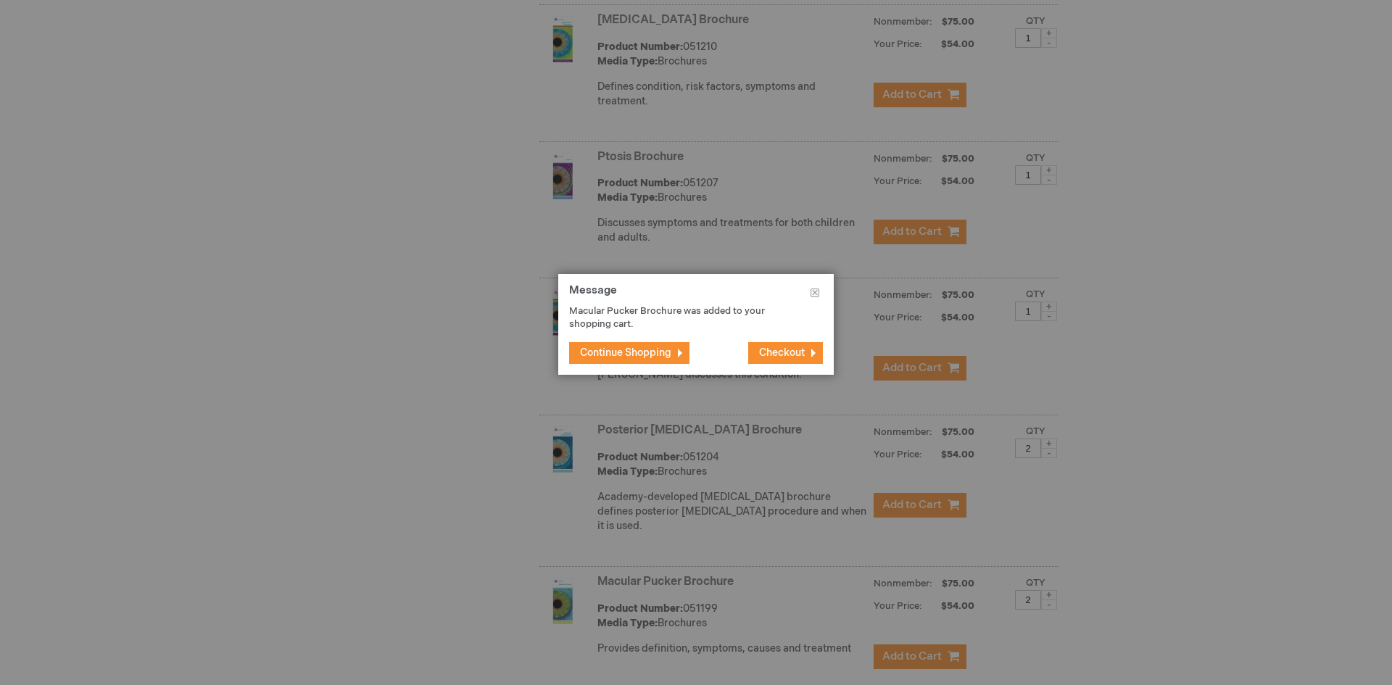 This screenshot has height=685, width=1392. What do you see at coordinates (696, 294) in the screenshot?
I see `h1: Message` at bounding box center [696, 294].